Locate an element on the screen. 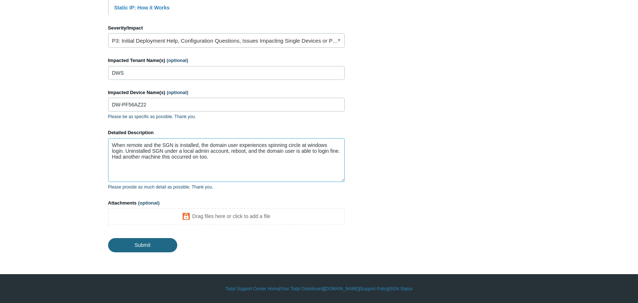  a: Support Policy is located at coordinates (374, 288).